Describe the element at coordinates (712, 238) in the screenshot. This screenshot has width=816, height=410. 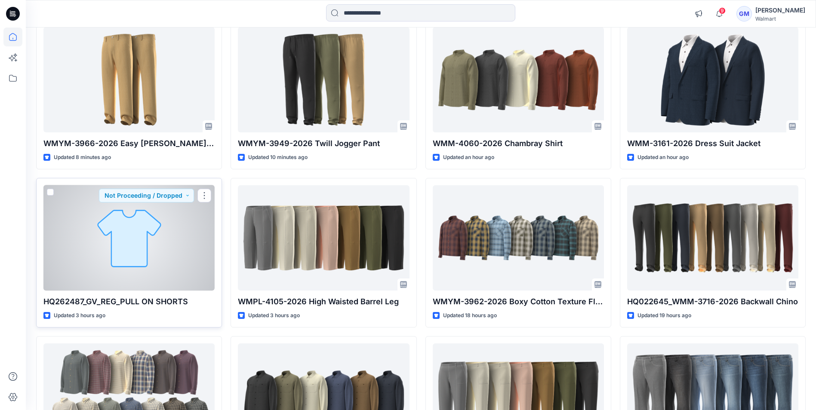
I see `a: HQ022645_WMM-3716-2026 Backwall Chino` at that location.